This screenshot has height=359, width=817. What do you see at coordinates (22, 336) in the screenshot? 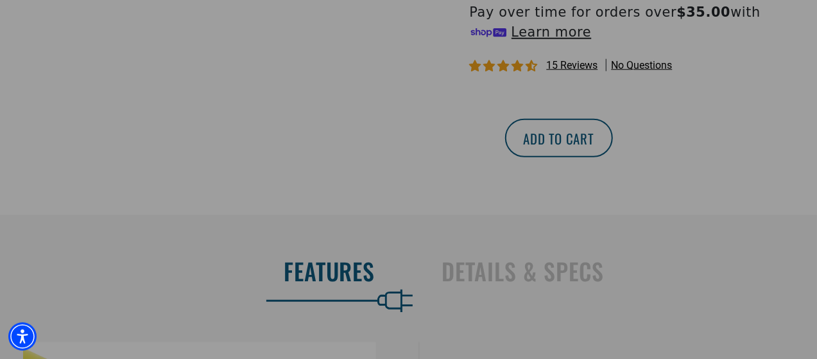
I see `div: Accessibility Menu` at bounding box center [22, 336].